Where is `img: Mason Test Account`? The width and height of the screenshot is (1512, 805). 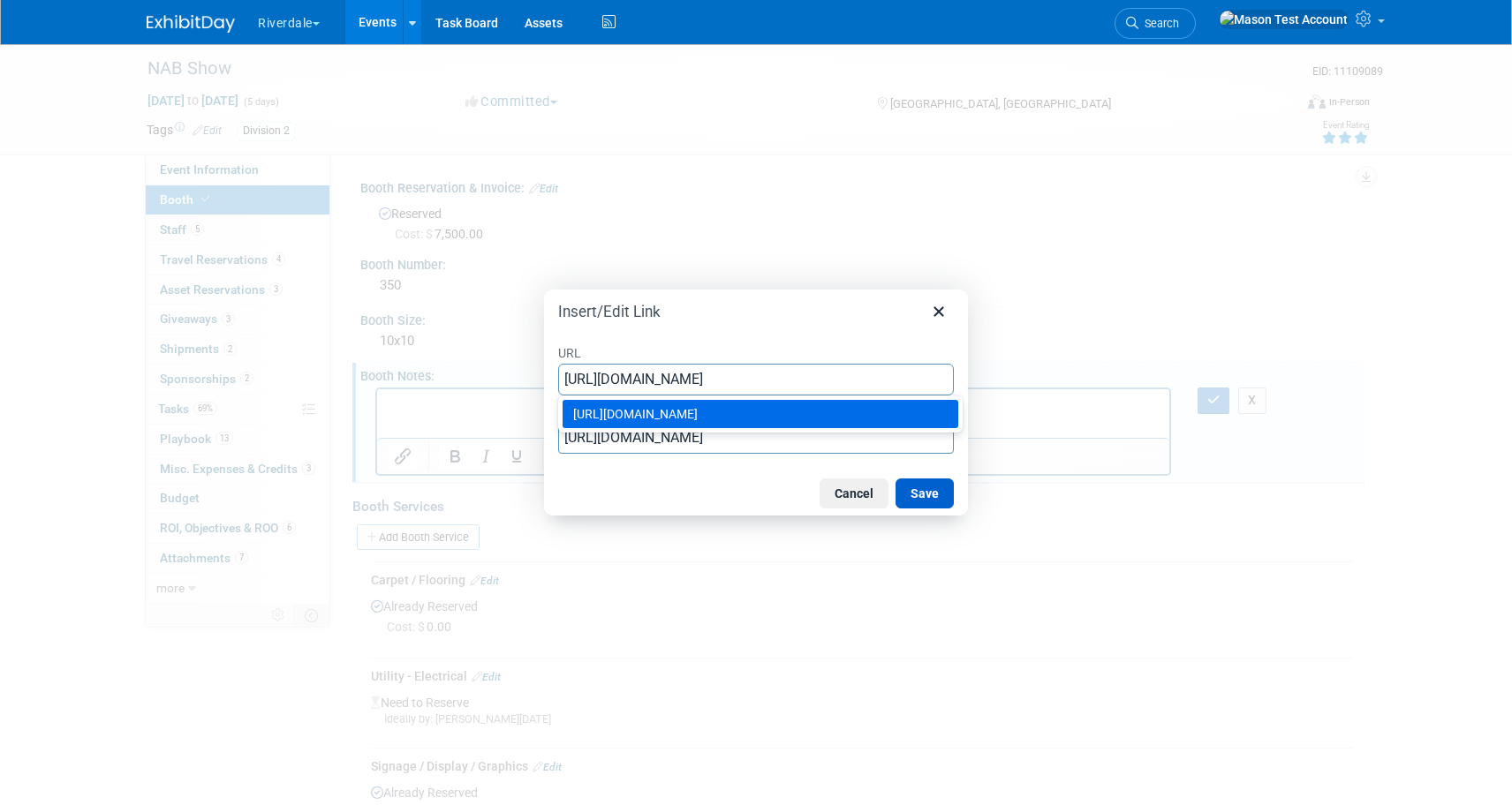
img: Mason Test Account is located at coordinates (1283, 19).